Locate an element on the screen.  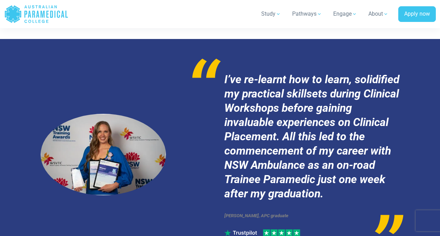
img: Sarah-Pic.jpg.webp is located at coordinates (103, 154).